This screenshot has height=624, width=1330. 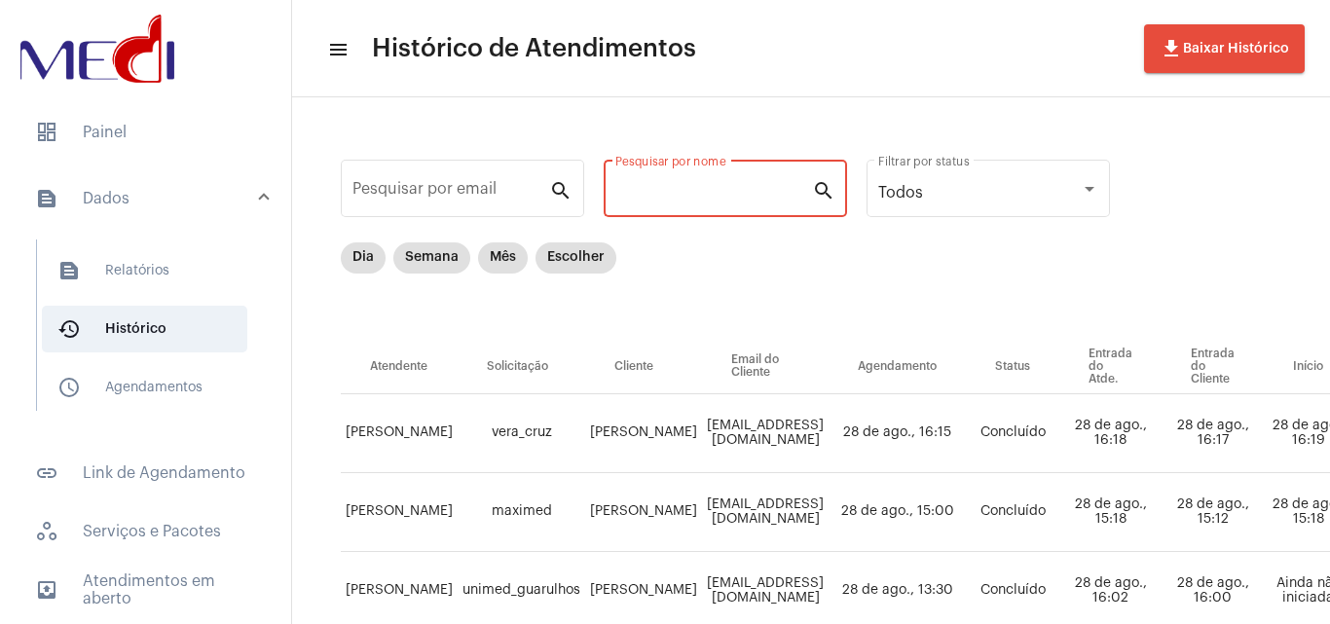 I want to click on span: Atendimentos em aberto, so click(x=145, y=590).